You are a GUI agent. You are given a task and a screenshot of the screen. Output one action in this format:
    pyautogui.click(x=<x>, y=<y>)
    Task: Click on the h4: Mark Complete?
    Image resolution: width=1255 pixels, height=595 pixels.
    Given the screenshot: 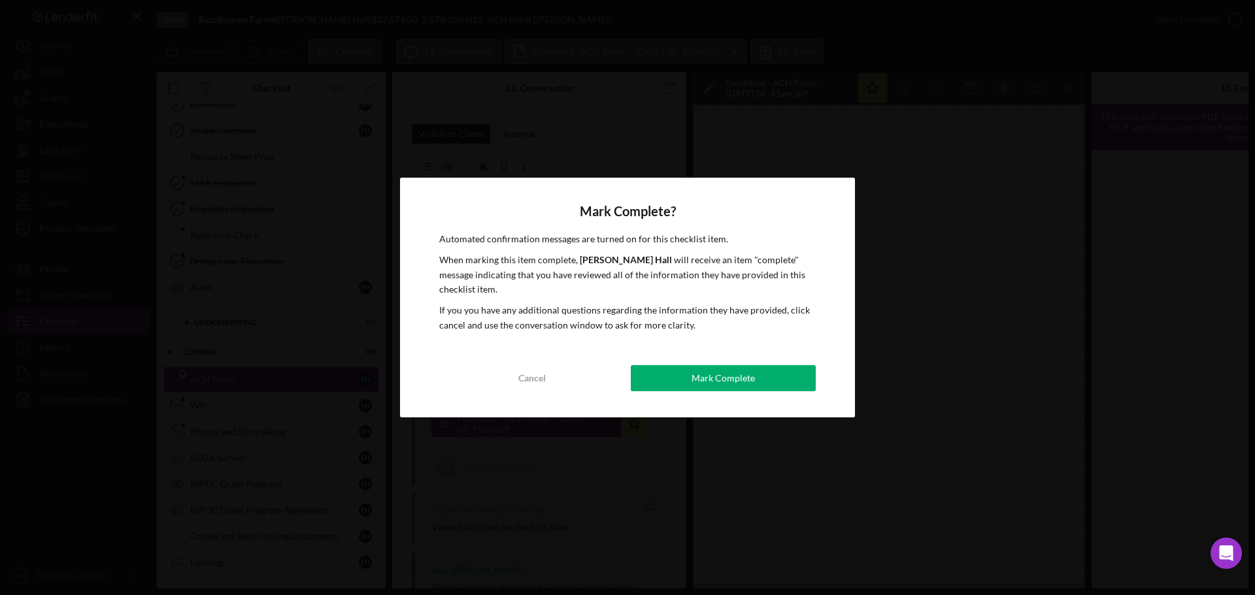 What is the action you would take?
    pyautogui.click(x=628, y=211)
    